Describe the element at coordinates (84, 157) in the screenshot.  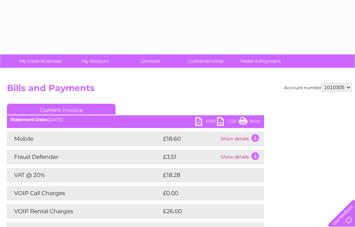
I see `td: Fraud Defender` at that location.